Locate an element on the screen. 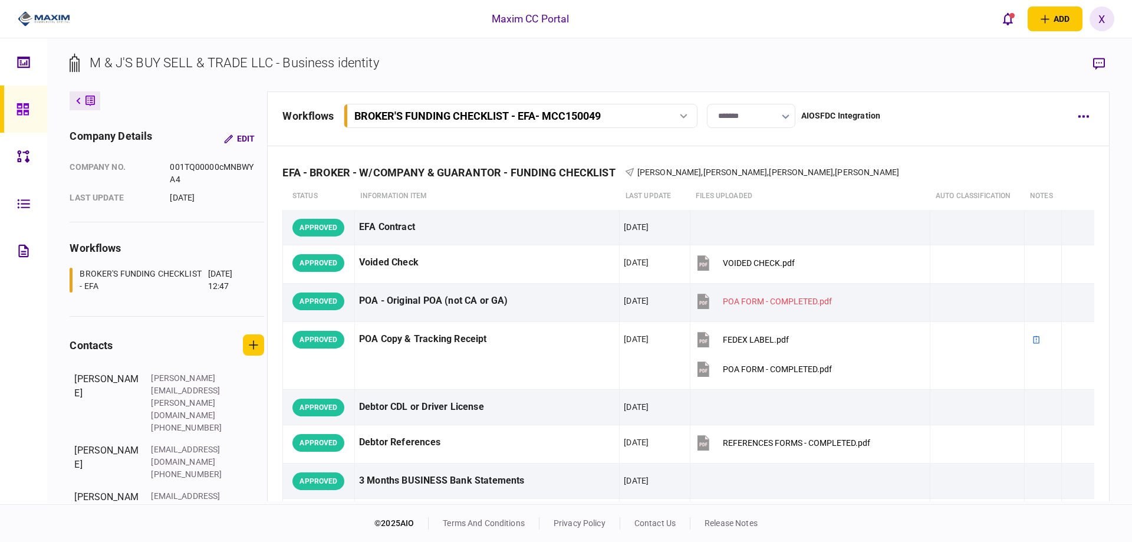 The width and height of the screenshot is (1132, 542). div: FEDEX LABEL.pdf is located at coordinates (756, 340).